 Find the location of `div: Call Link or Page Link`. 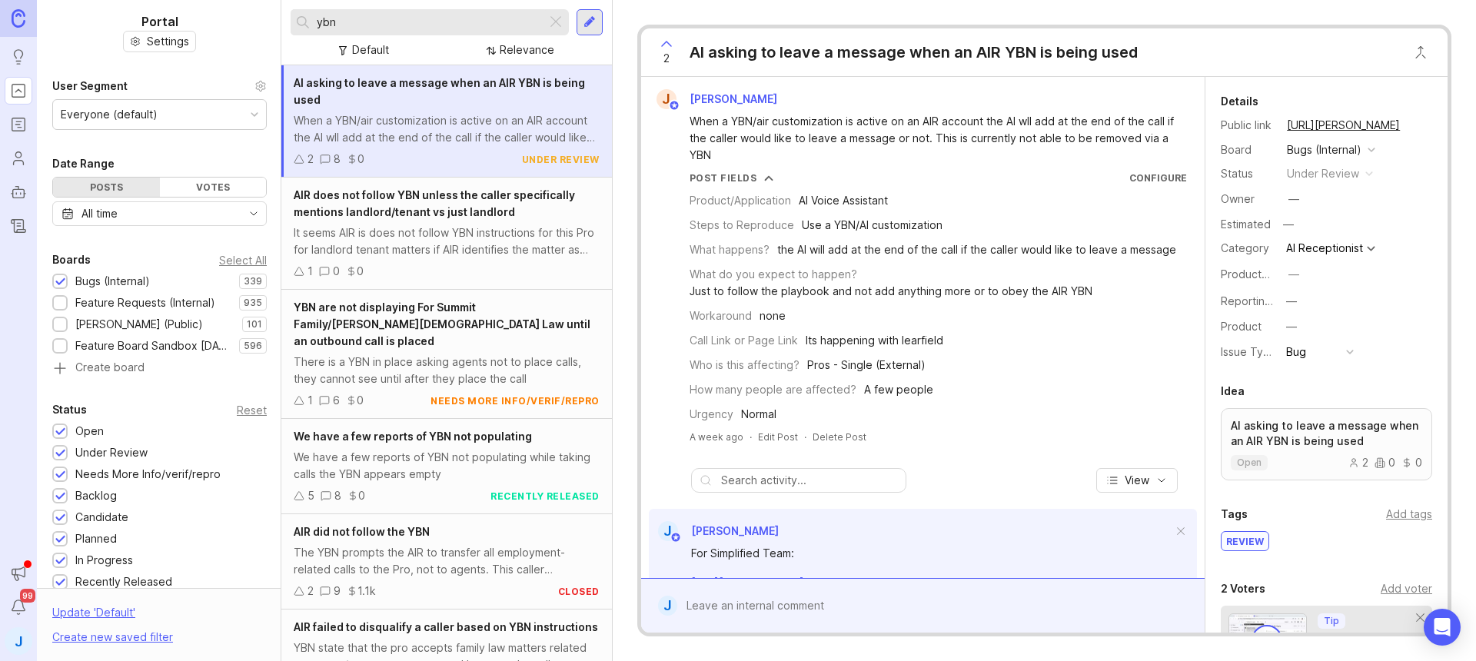

div: Call Link or Page Link is located at coordinates (744, 341).